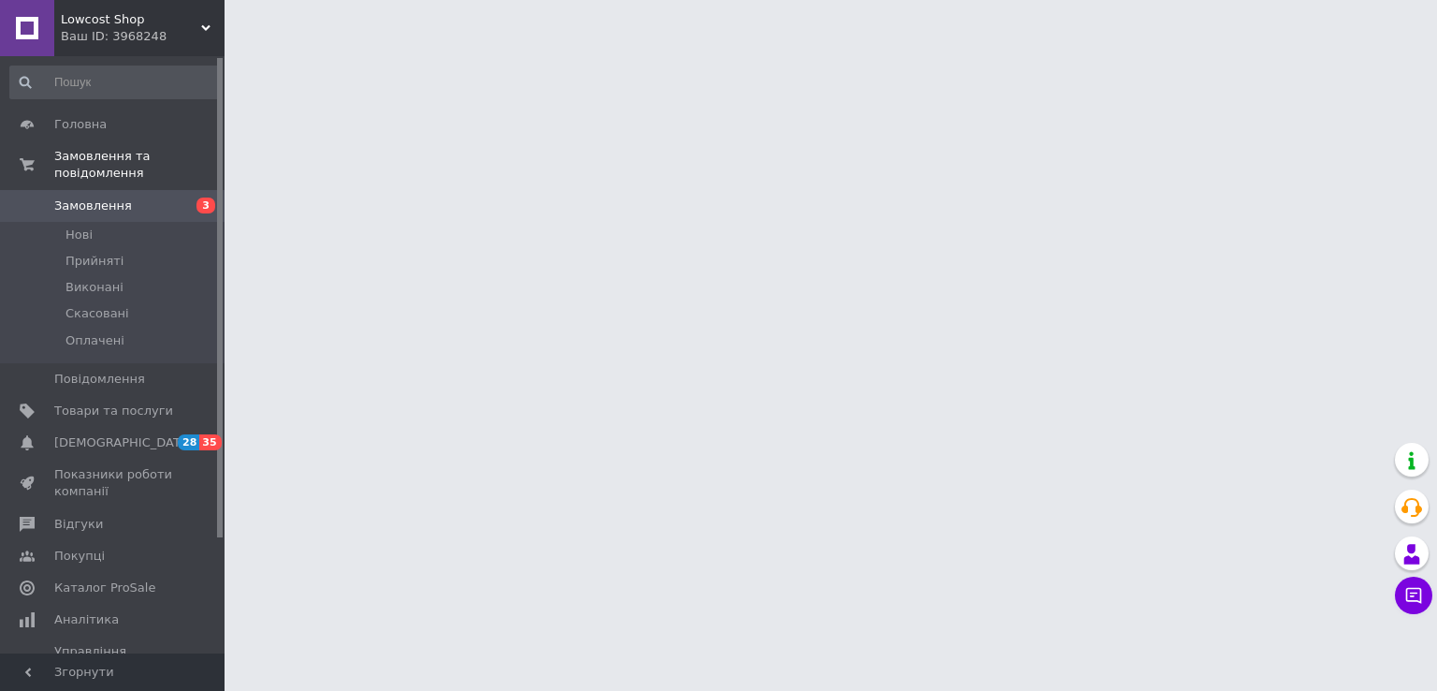  I want to click on span: 3, so click(206, 205).